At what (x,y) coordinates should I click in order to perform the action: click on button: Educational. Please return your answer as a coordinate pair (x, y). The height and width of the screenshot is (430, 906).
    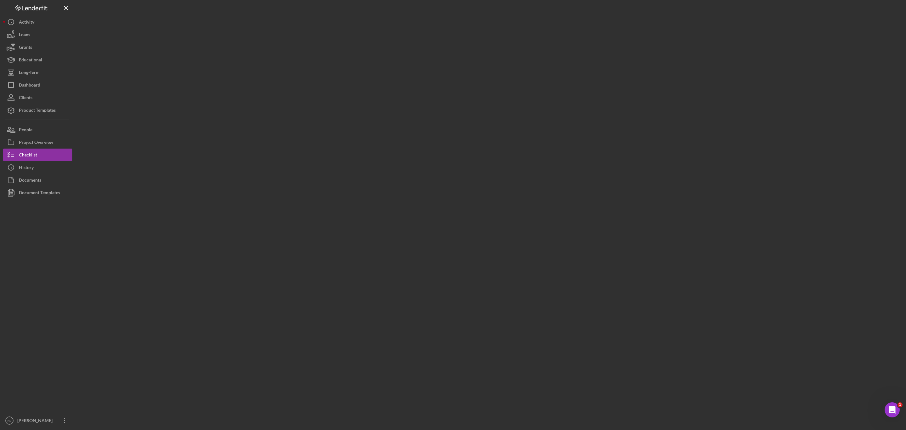
    Looking at the image, I should click on (38, 60).